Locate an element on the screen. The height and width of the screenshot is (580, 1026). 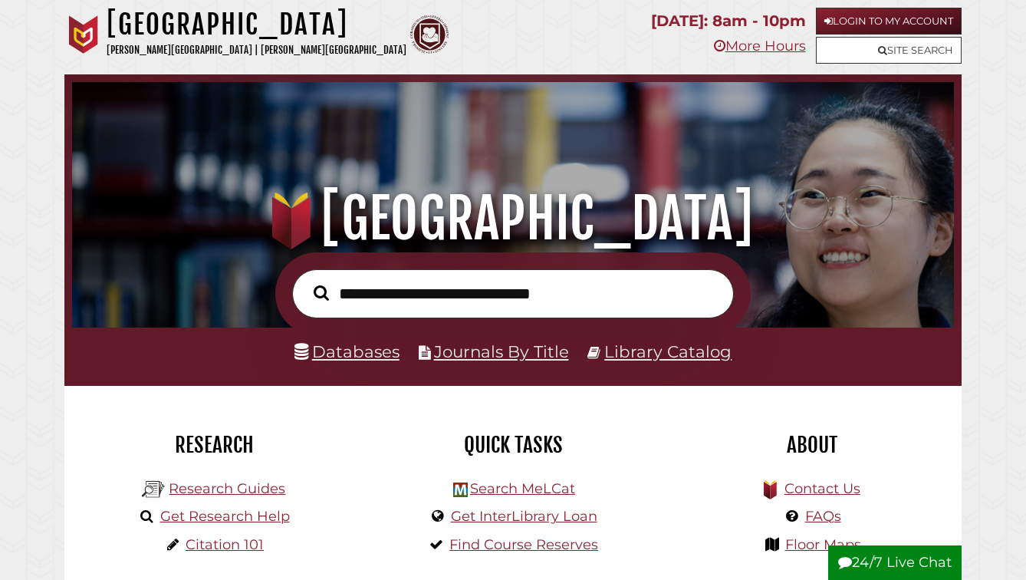
a: Get InterLibrary Loan is located at coordinates (524, 516).